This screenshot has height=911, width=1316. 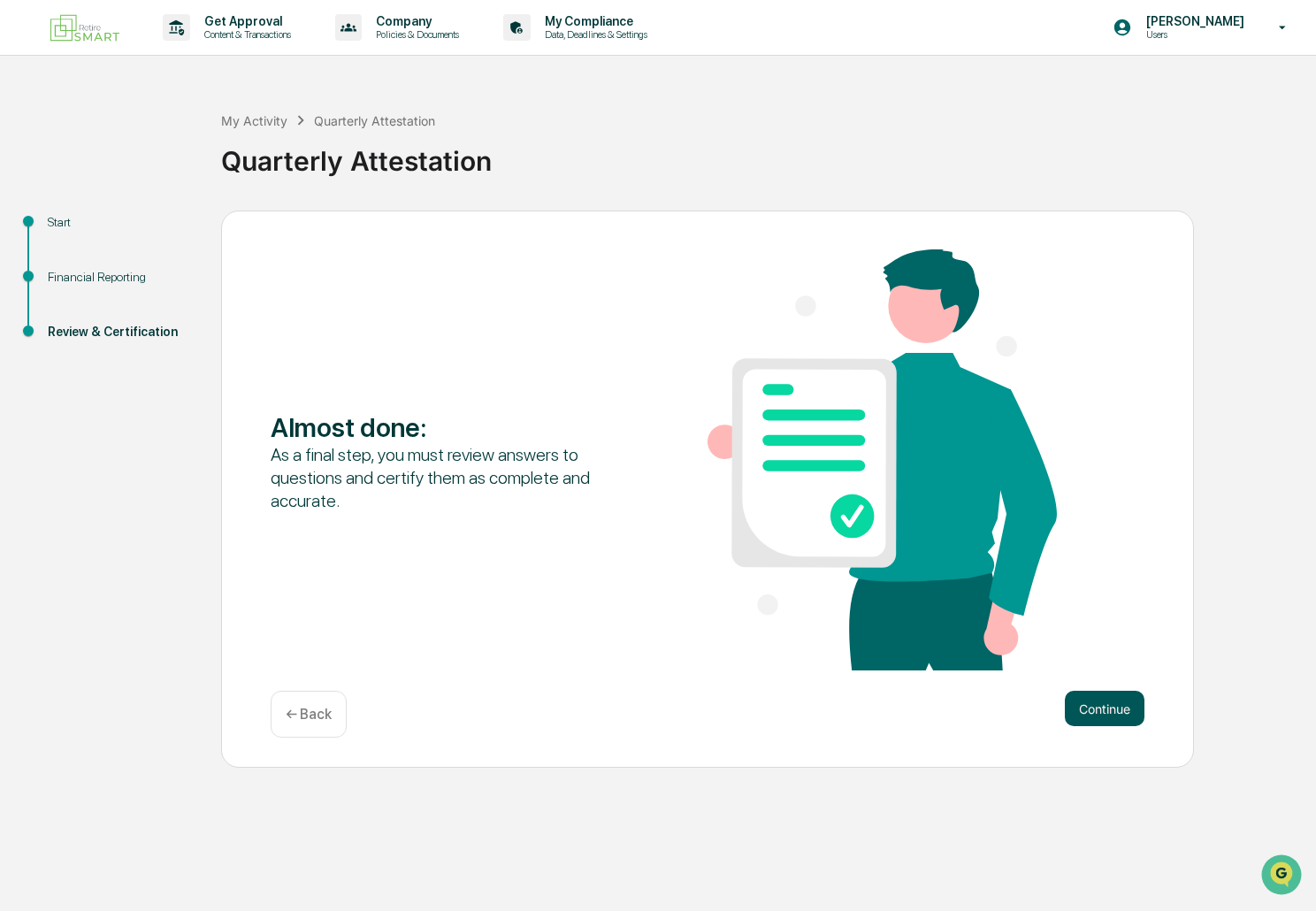 What do you see at coordinates (120, 277) in the screenshot?
I see `div: Financial Reporting` at bounding box center [120, 277].